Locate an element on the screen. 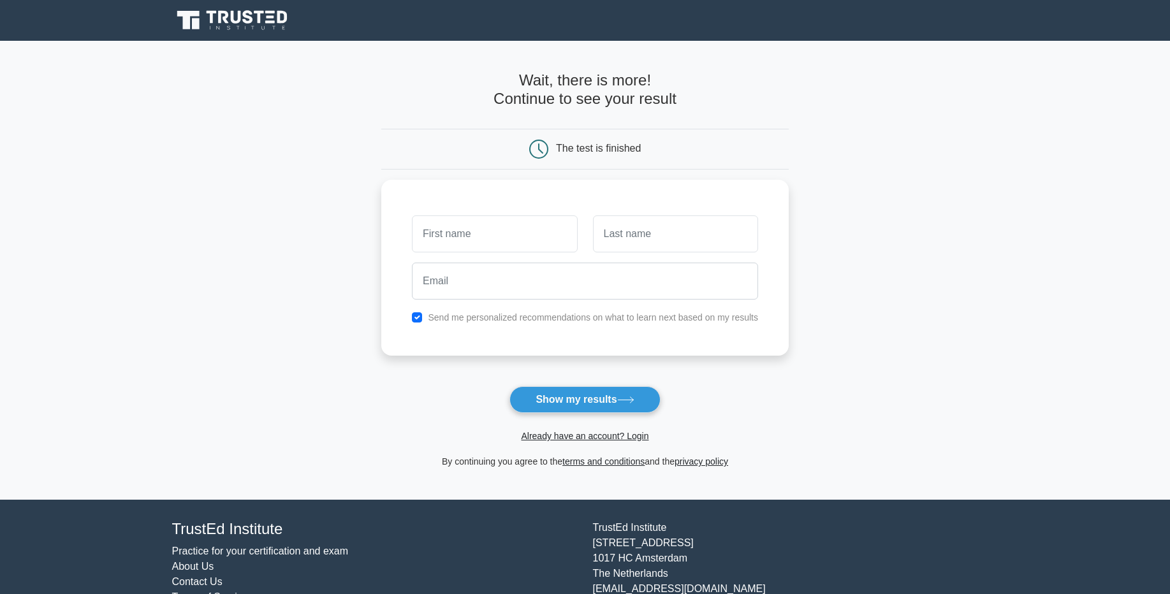 The width and height of the screenshot is (1170, 594). button: Show my results is located at coordinates (585, 400).